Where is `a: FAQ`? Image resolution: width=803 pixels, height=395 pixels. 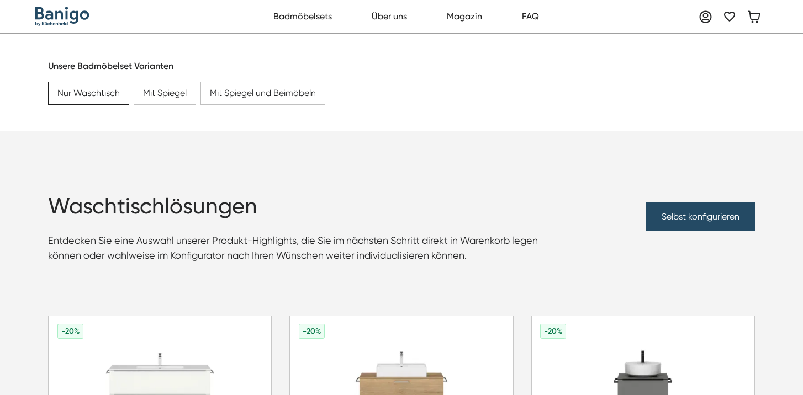 a: FAQ is located at coordinates (530, 17).